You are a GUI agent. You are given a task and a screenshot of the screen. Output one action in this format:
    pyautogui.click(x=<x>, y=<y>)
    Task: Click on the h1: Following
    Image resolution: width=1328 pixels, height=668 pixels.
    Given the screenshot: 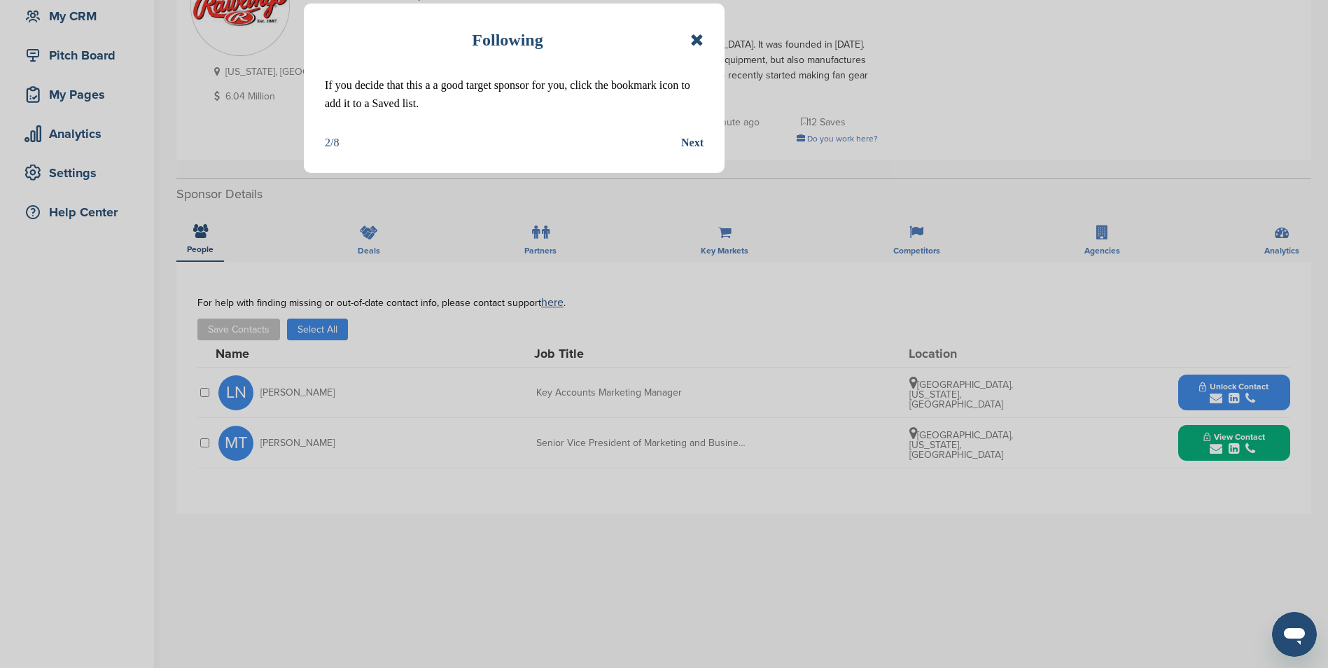 What is the action you would take?
    pyautogui.click(x=507, y=40)
    